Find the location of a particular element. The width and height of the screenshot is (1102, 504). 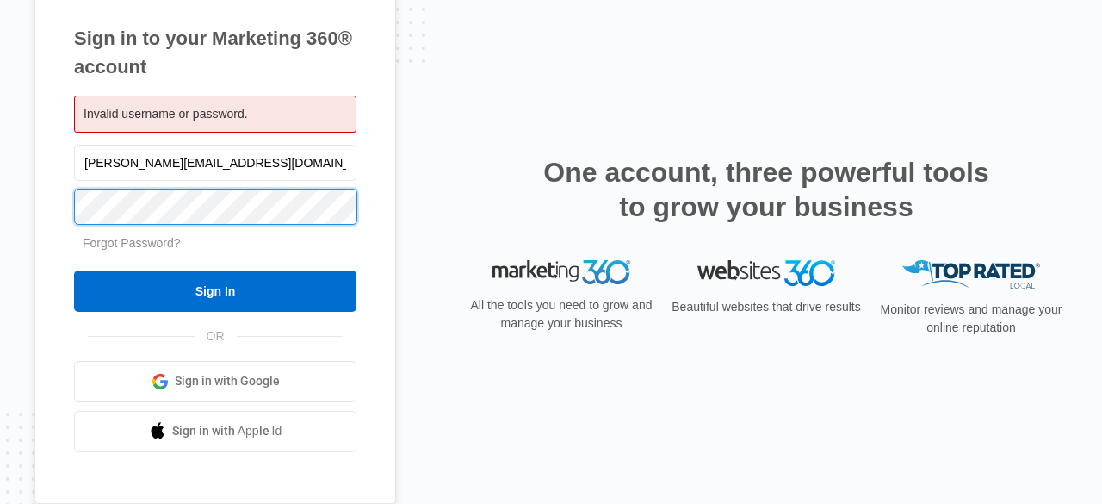

p: Monitor reviews and manage your online reputation is located at coordinates (971, 319).